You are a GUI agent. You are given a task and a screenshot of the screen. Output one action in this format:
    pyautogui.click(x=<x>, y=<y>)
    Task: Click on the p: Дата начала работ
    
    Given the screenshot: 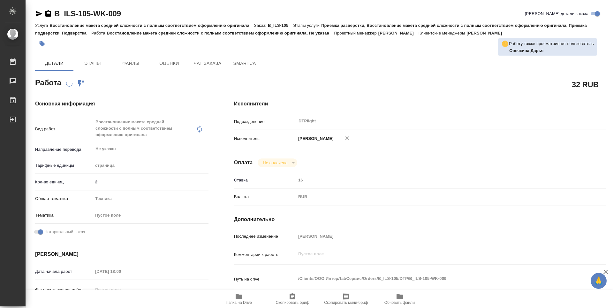 What is the action you would take?
    pyautogui.click(x=64, y=271)
    